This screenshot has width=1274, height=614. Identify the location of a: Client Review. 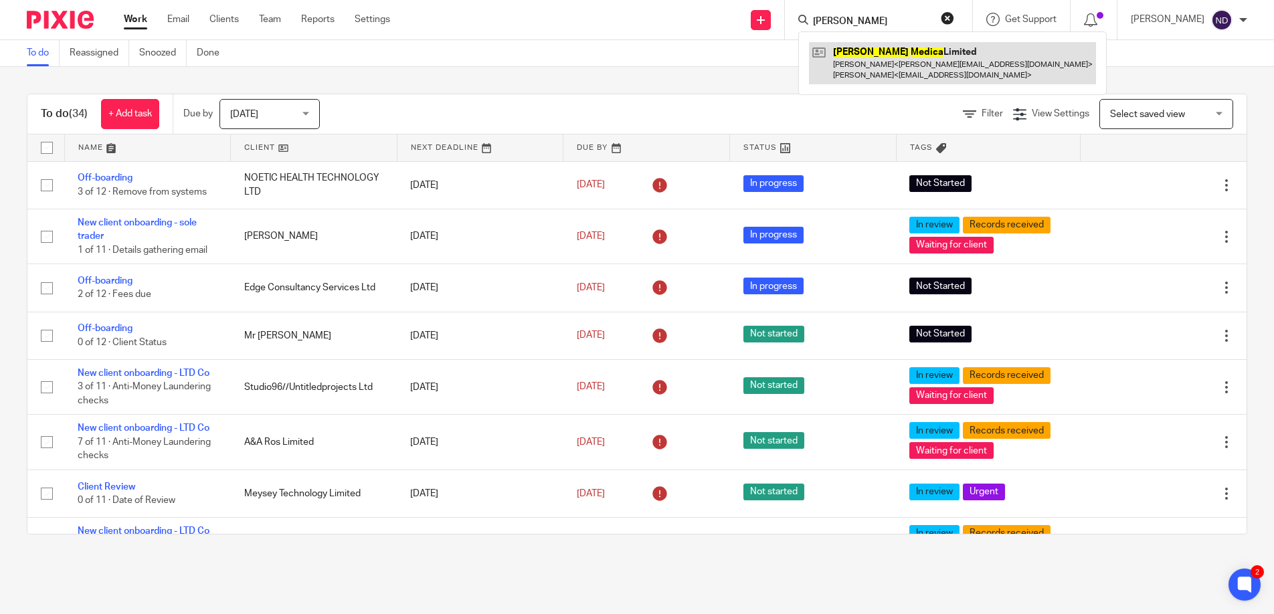
(106, 487).